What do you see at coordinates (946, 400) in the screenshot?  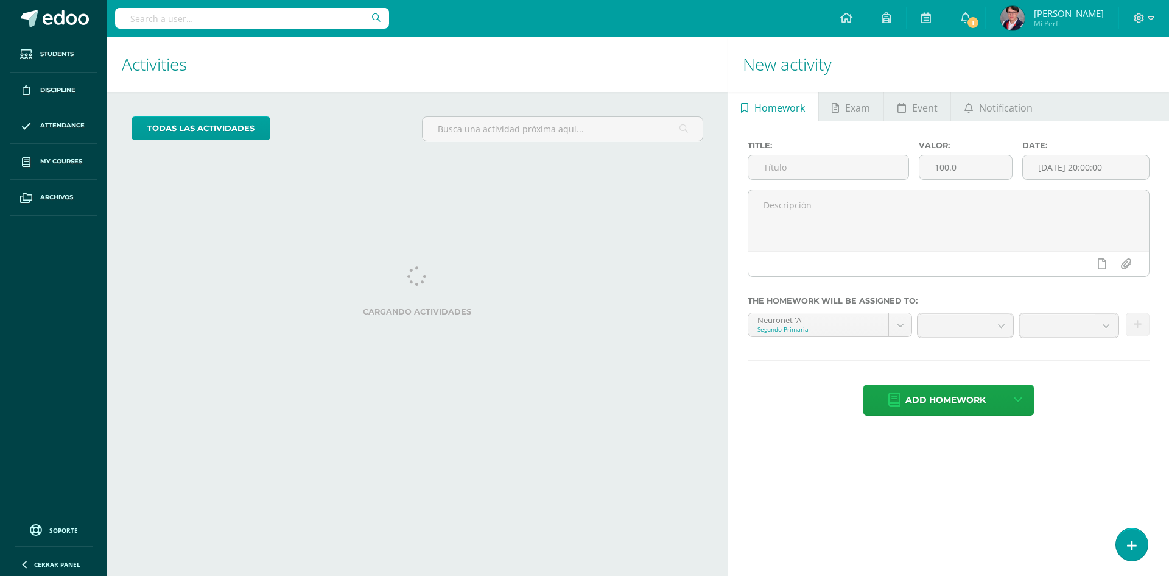 I see `span: Add homework` at bounding box center [946, 400].